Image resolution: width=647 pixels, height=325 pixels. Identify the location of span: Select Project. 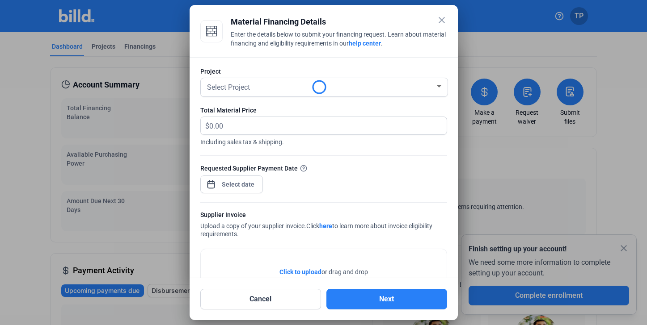
(228, 87).